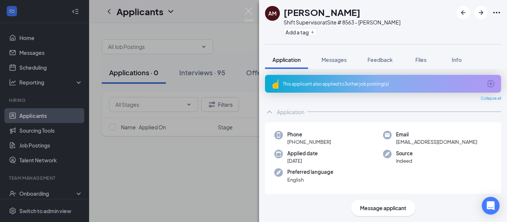 Image resolution: width=507 pixels, height=222 pixels. Describe the element at coordinates (463, 13) in the screenshot. I see `svg: ArrowLeftNew` at that location.